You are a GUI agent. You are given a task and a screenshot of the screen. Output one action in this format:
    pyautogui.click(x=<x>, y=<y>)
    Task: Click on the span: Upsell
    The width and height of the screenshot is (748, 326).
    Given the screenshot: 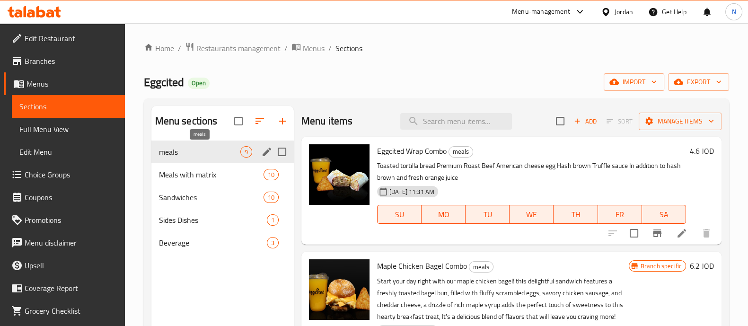 What is the action you would take?
    pyautogui.click(x=71, y=265)
    